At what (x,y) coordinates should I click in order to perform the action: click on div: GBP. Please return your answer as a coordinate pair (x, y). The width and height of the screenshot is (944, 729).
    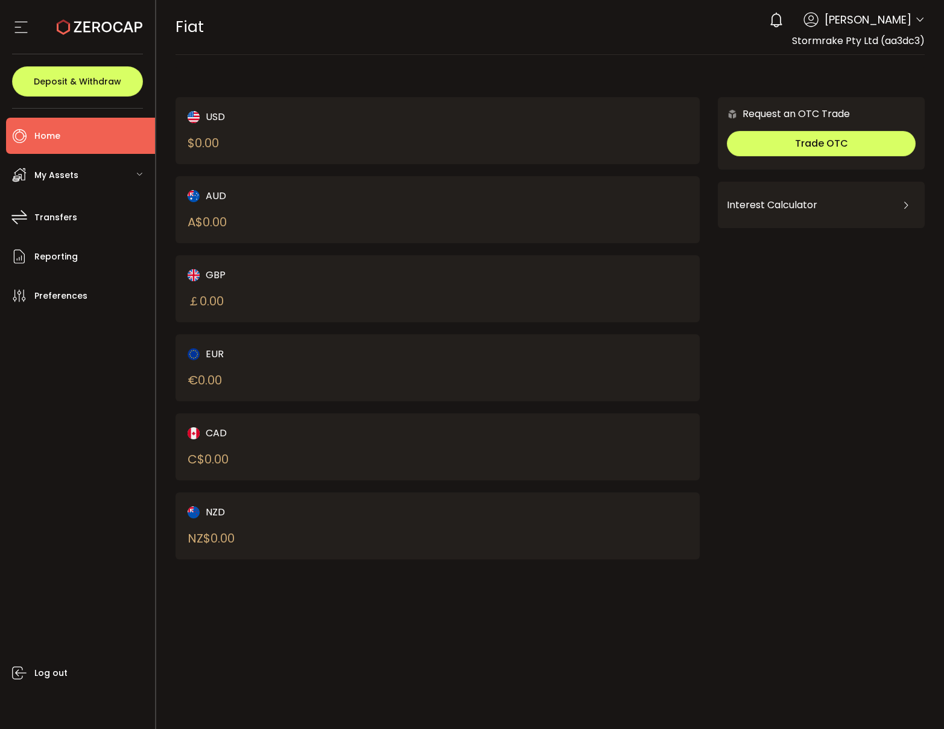
    Looking at the image, I should click on (300, 274).